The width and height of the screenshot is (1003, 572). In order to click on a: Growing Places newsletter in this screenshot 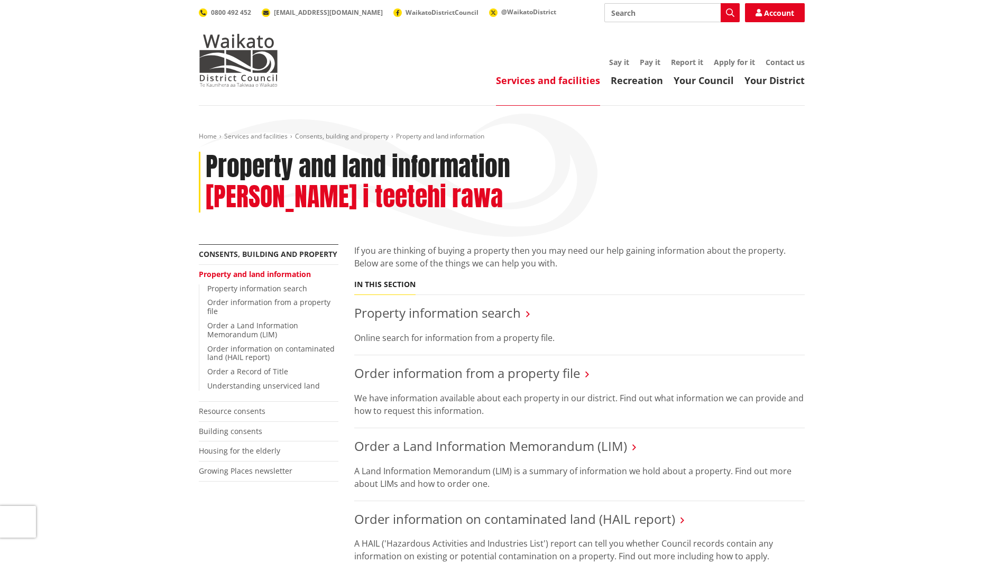, I will do `click(245, 471)`.